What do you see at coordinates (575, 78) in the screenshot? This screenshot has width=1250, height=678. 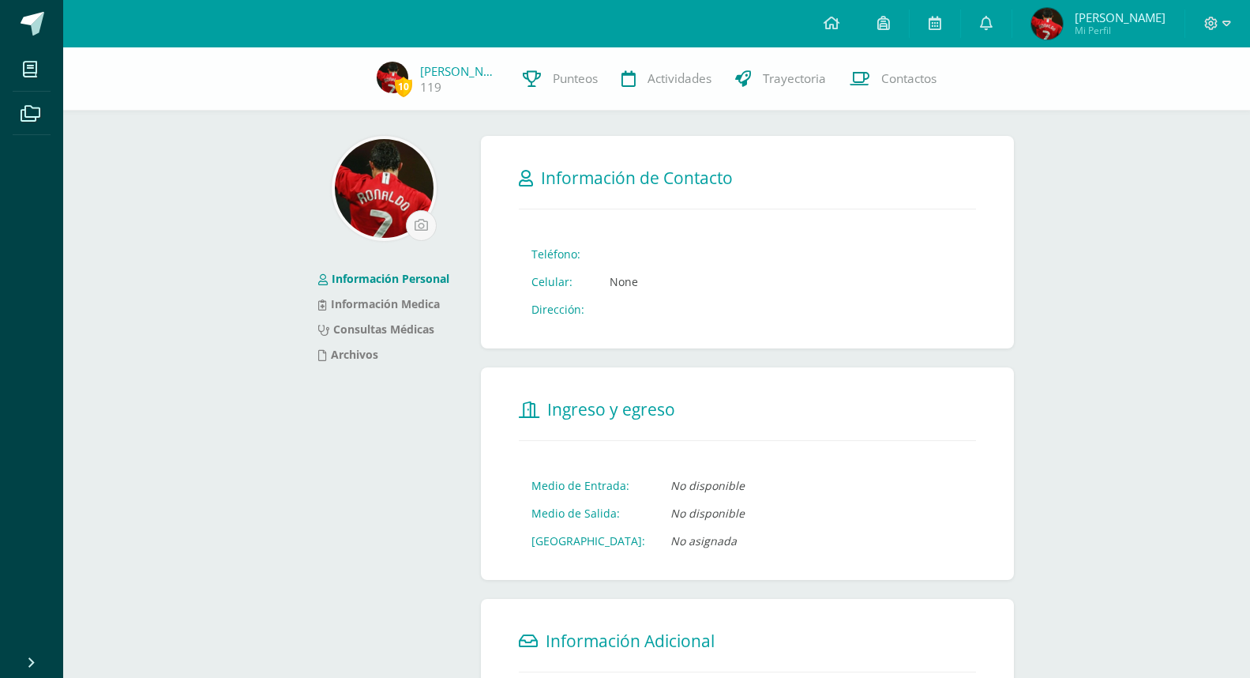 I see `span: Punteos` at bounding box center [575, 78].